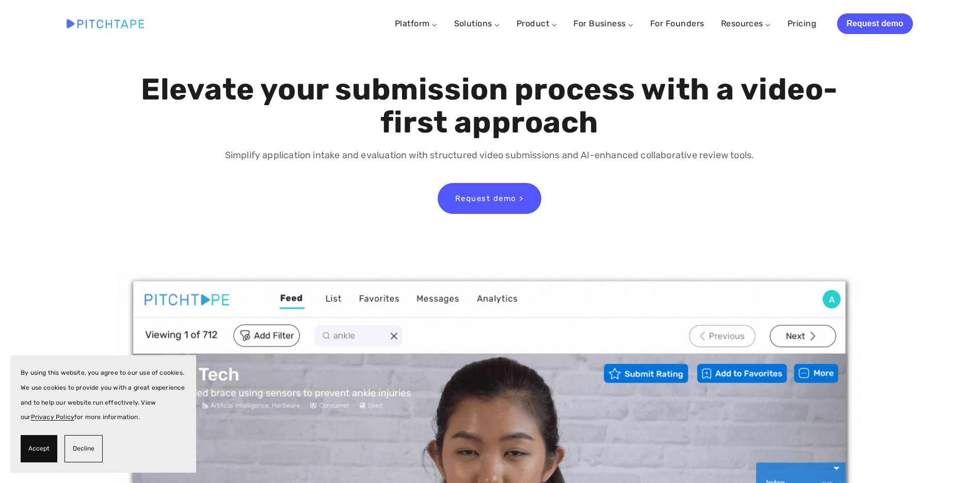 This screenshot has width=979, height=483. What do you see at coordinates (603, 23) in the screenshot?
I see `a: For Business ⌵` at bounding box center [603, 23].